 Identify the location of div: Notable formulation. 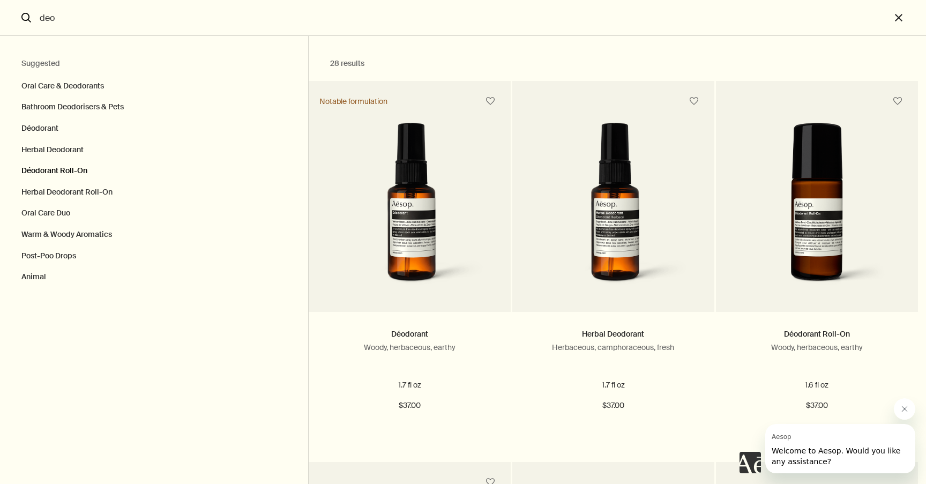
(353, 101).